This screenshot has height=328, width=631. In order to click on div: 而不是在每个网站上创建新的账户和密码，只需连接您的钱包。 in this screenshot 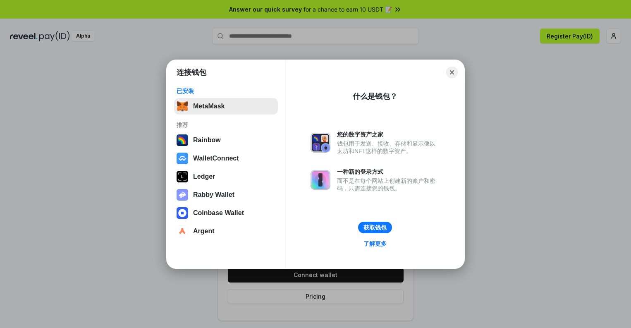, I will do `click(388, 184)`.